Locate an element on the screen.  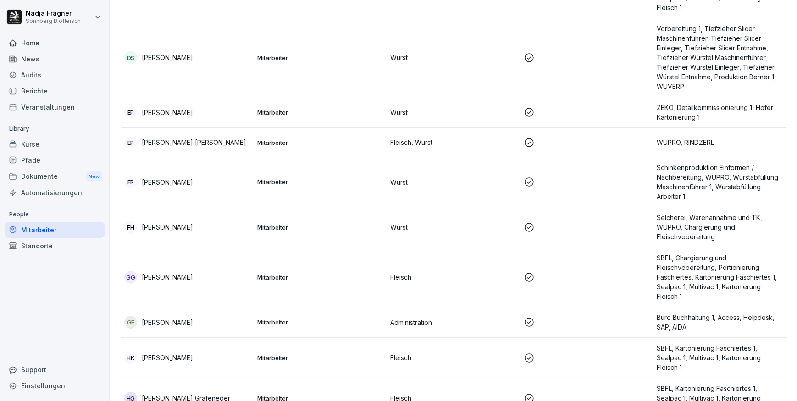
div: Home is located at coordinates (55, 43).